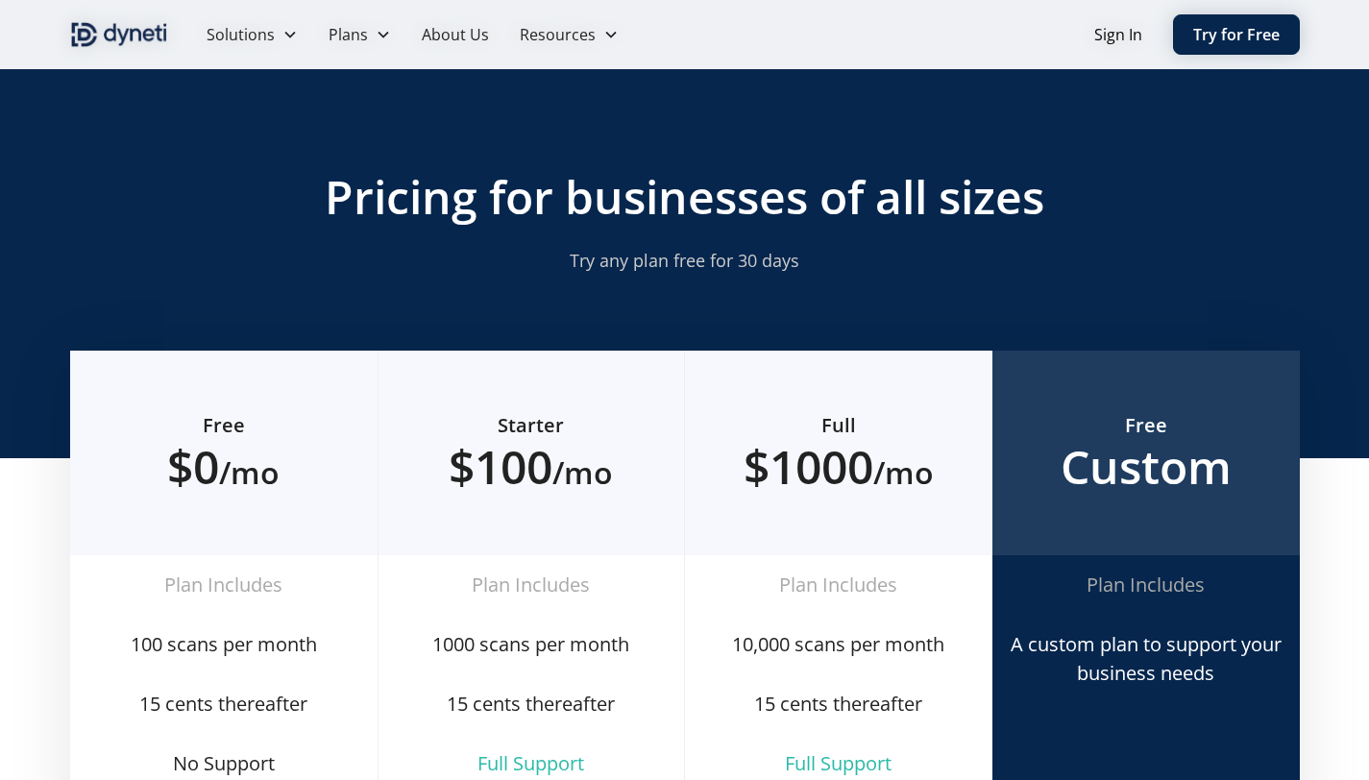 The height and width of the screenshot is (780, 1369). What do you see at coordinates (119, 35) in the screenshot?
I see `a: home` at bounding box center [119, 35].